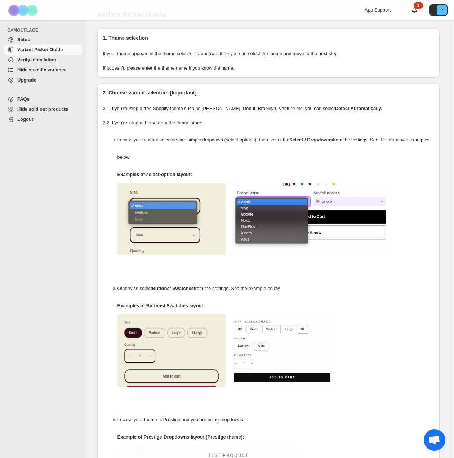 This screenshot has width=454, height=458. Describe the element at coordinates (37, 59) in the screenshot. I see `span: Verify Installation` at that location.